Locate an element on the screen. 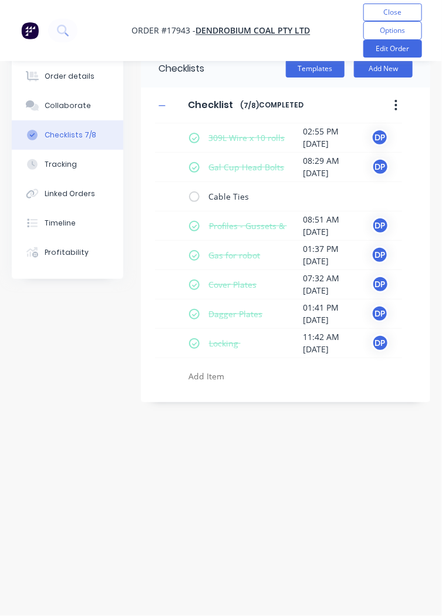  span: COMPLETED is located at coordinates (309, 105).